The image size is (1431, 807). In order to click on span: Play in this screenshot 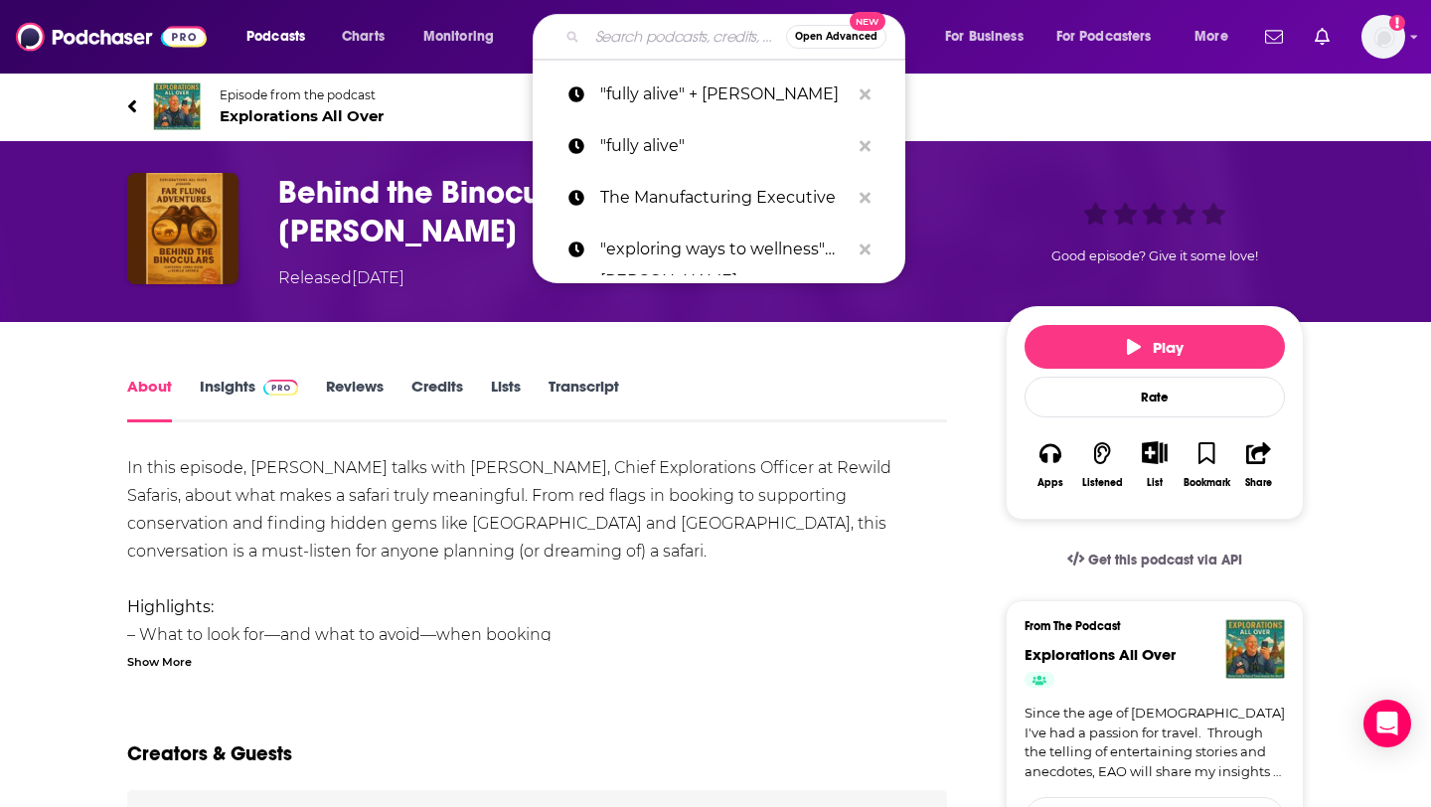, I will do `click(1154, 347)`.